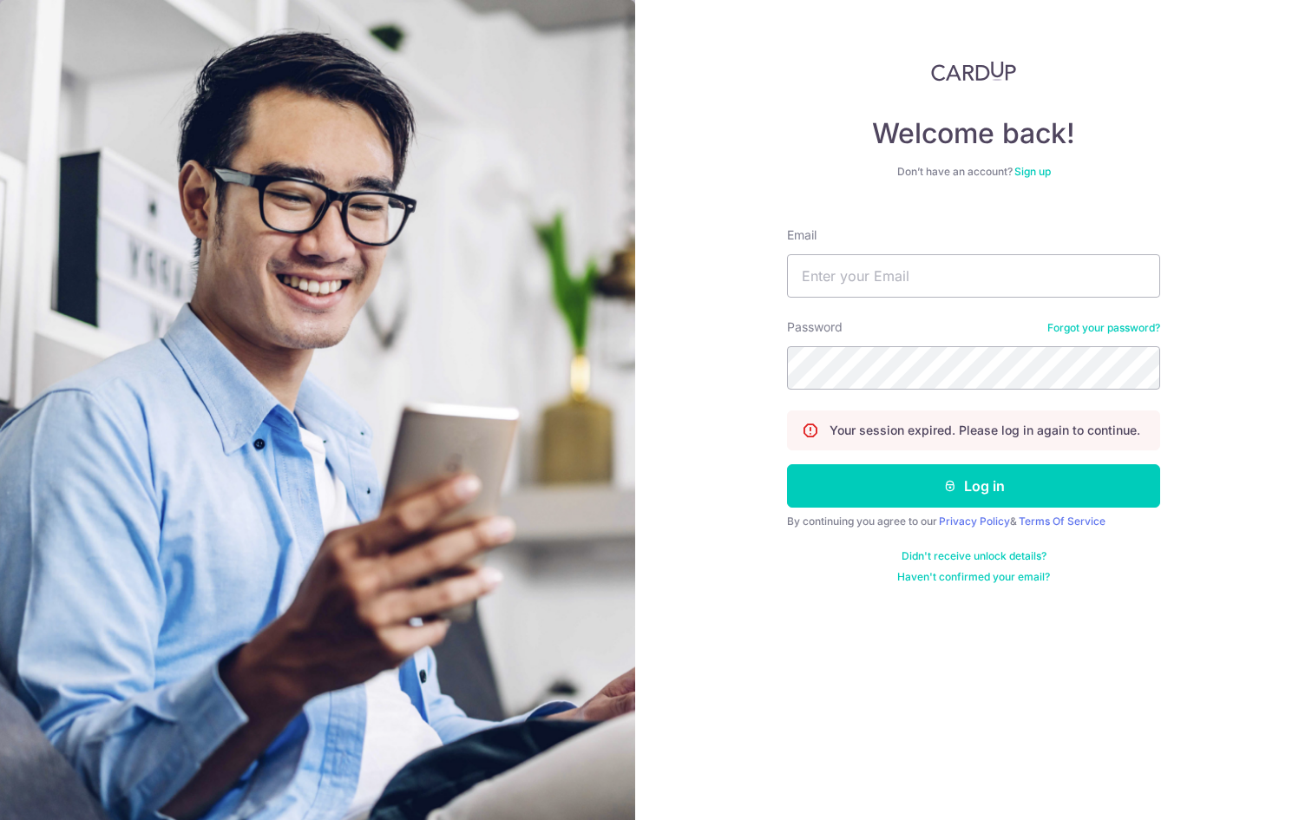  Describe the element at coordinates (1062, 521) in the screenshot. I see `a: Terms Of Service` at that location.